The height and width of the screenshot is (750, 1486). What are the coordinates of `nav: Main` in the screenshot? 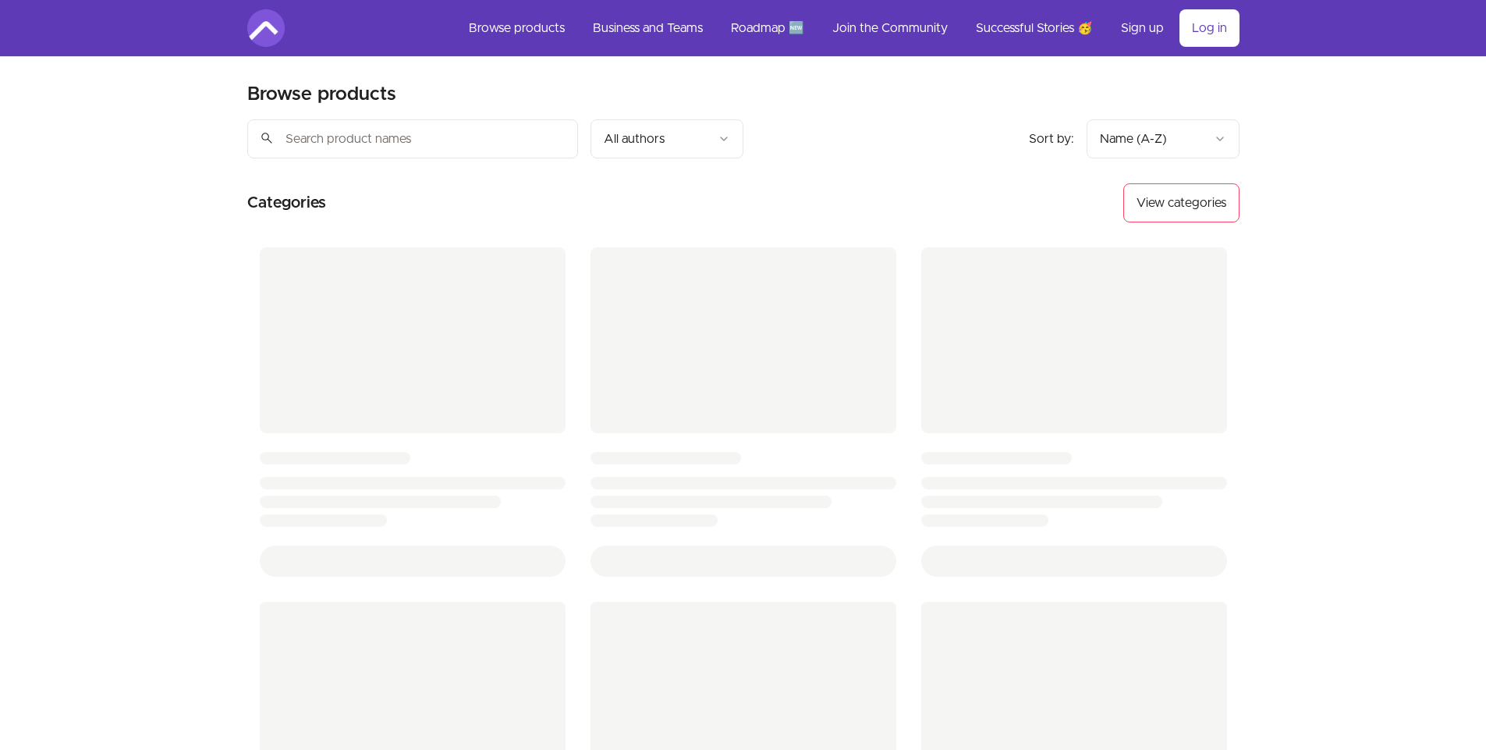 It's located at (848, 28).